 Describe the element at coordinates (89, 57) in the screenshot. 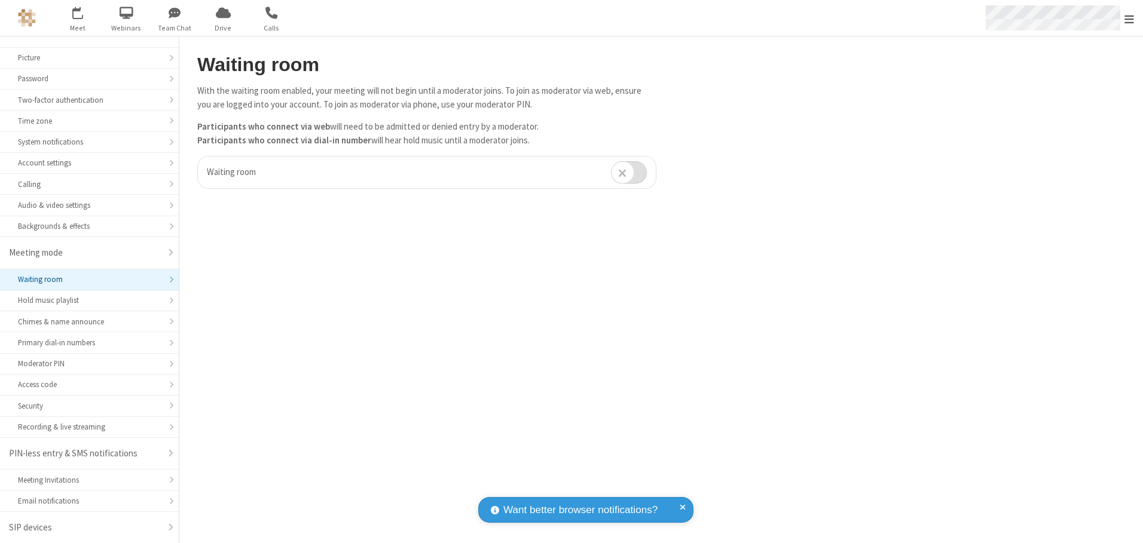

I see `div: Picture` at that location.